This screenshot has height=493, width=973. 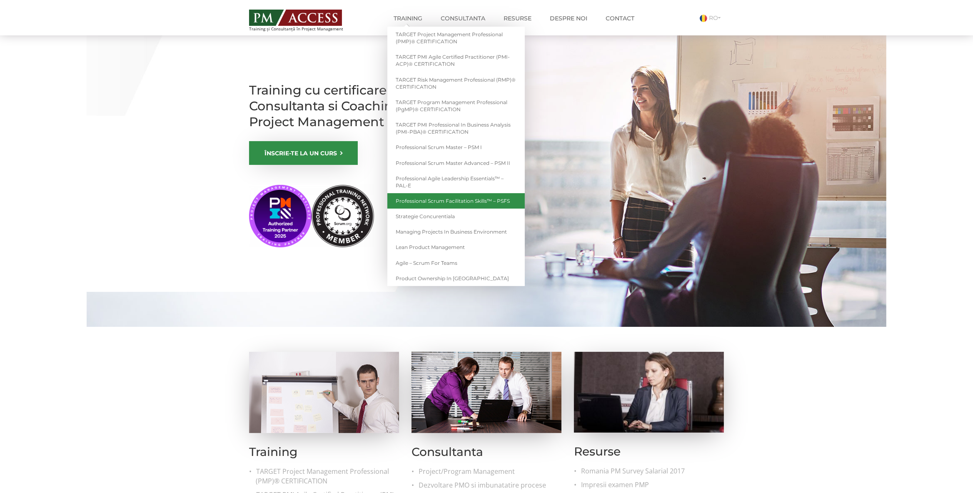 What do you see at coordinates (652, 485) in the screenshot?
I see `a: Impresii examen PMP` at bounding box center [652, 485].